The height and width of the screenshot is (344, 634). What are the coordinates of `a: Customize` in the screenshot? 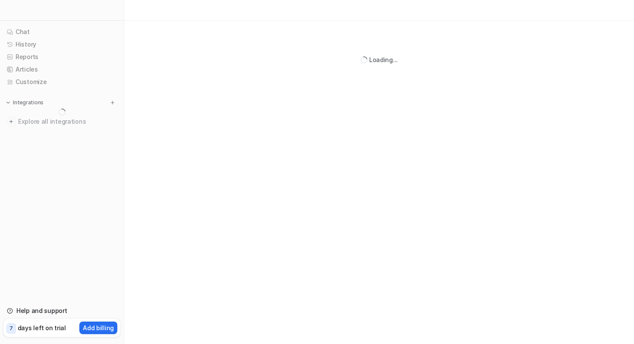 It's located at (62, 82).